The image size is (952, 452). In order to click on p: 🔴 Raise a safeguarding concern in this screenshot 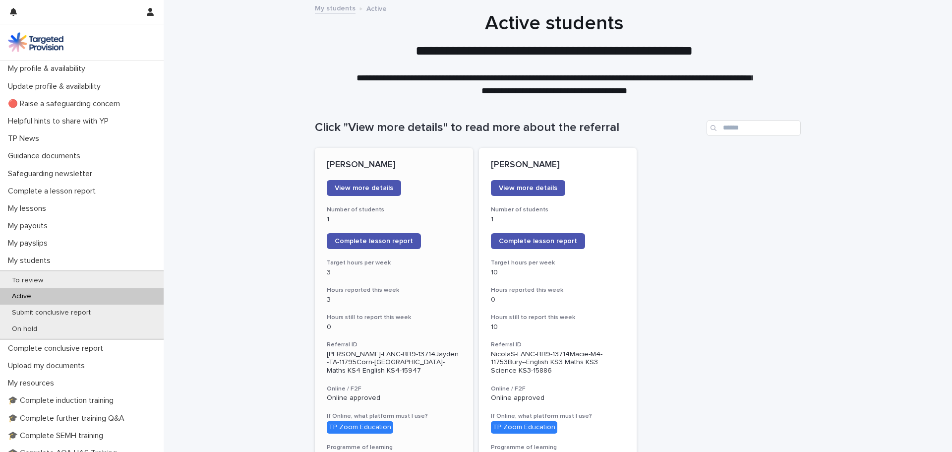, I will do `click(66, 104)`.